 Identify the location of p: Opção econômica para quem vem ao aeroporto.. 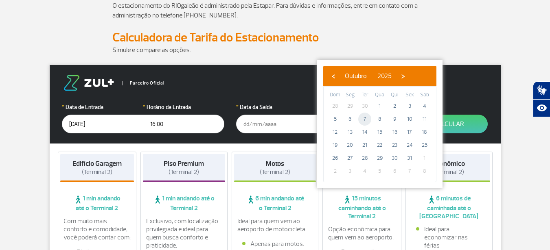
(362, 234).